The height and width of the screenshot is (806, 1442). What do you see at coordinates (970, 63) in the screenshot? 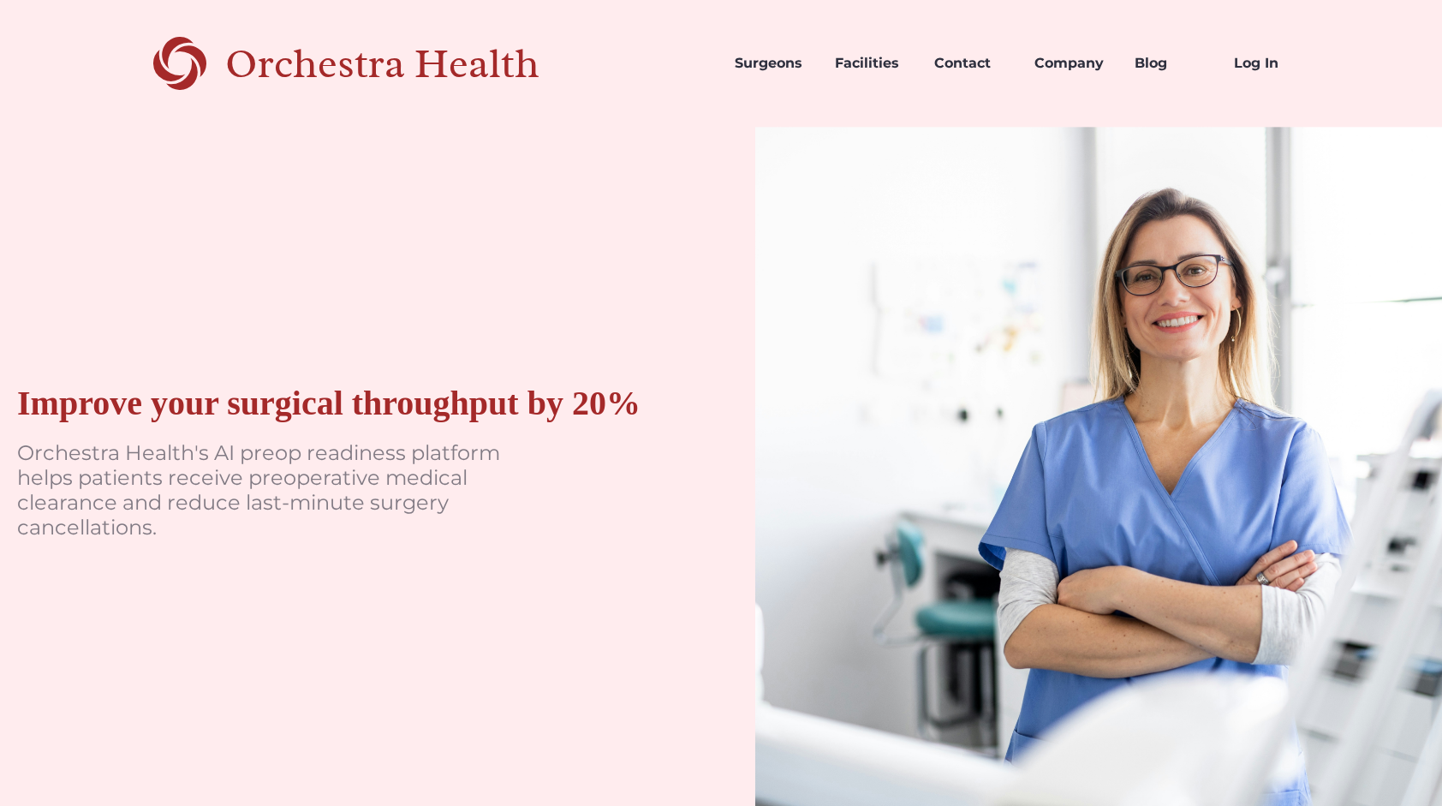
I see `a: Contact` at bounding box center [970, 63].